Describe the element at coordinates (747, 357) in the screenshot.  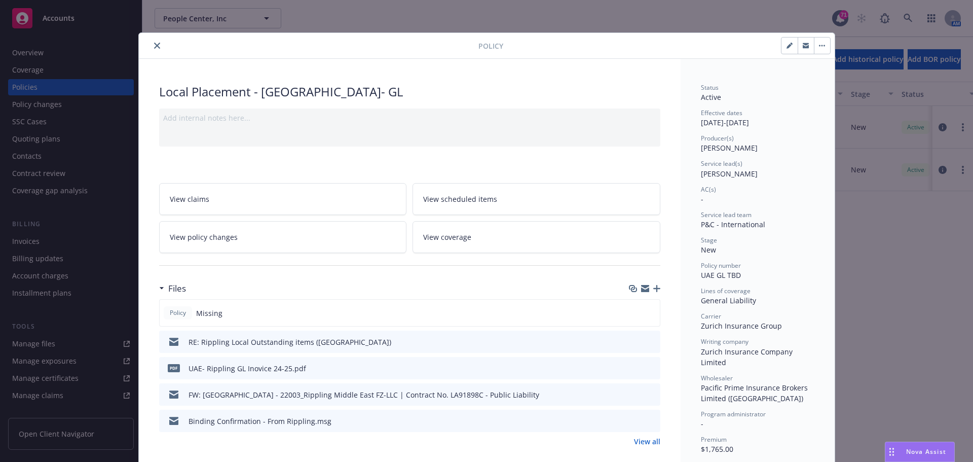
I see `span: Zurich Insurance Company Limited` at that location.